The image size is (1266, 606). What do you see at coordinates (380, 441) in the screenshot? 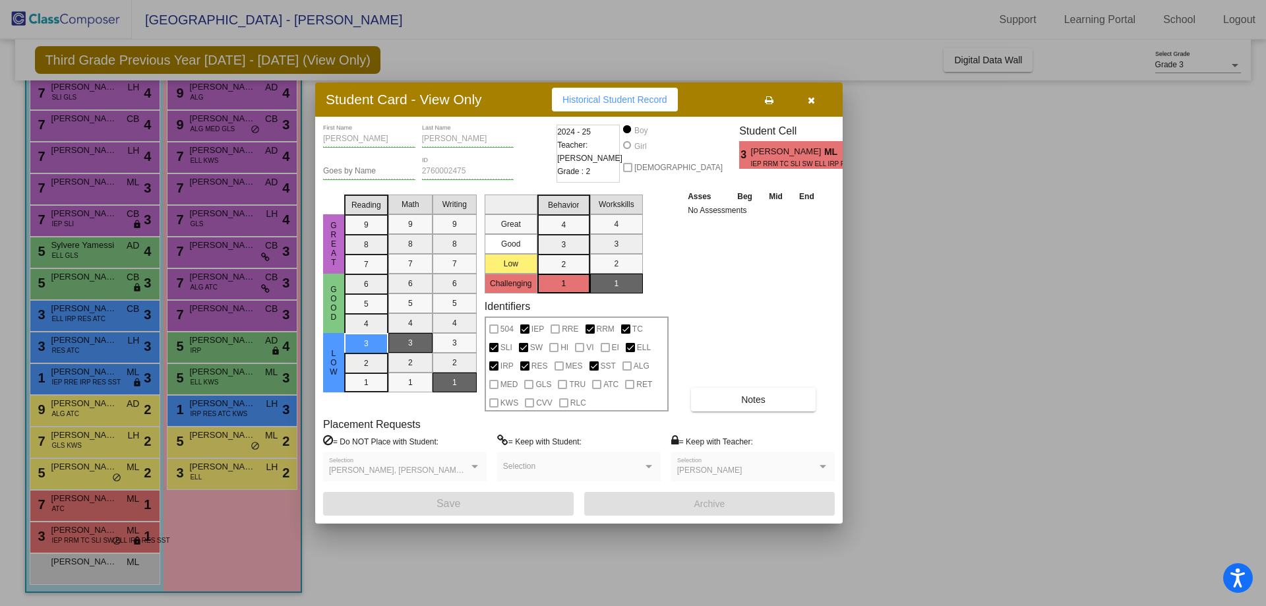
I see `label: = Do NOT Place with Student:` at bounding box center [380, 441].